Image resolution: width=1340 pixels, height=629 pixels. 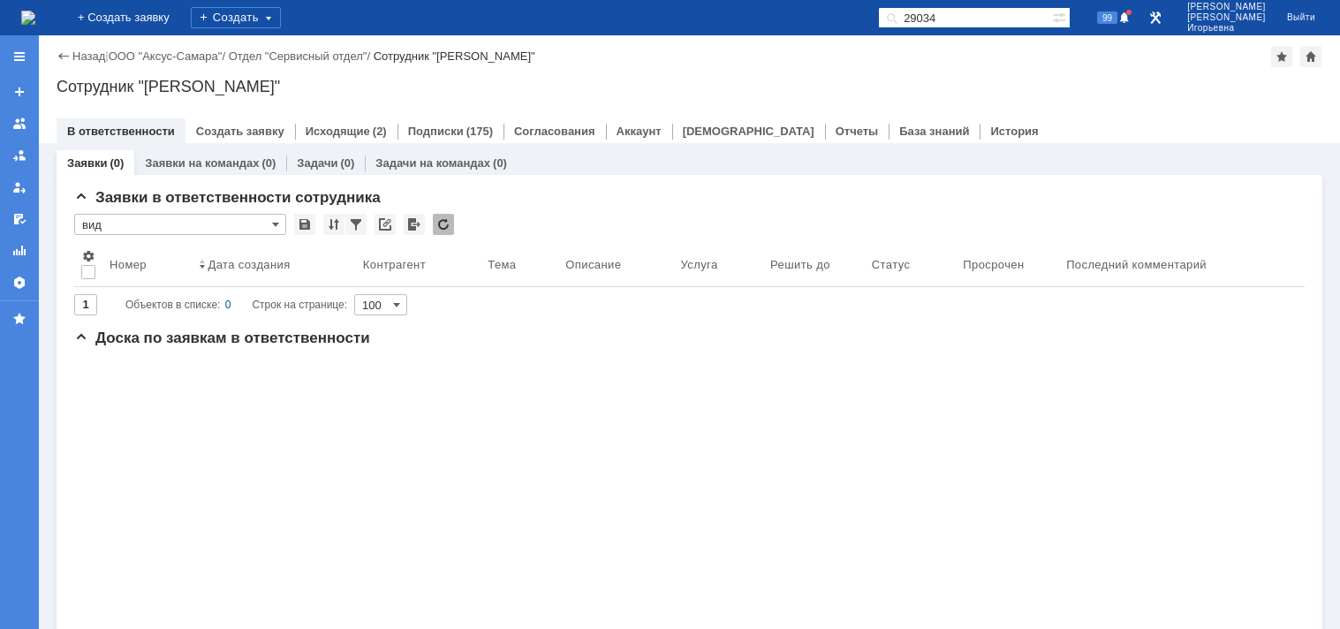 I want to click on th: Дата создания, so click(x=273, y=264).